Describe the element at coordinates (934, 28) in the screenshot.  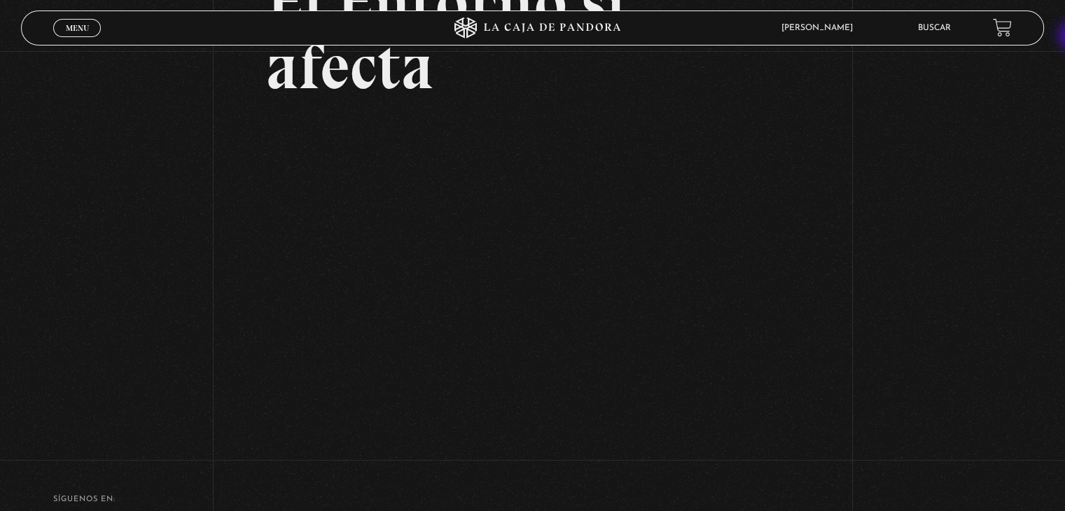
I see `a: Buscar` at that location.